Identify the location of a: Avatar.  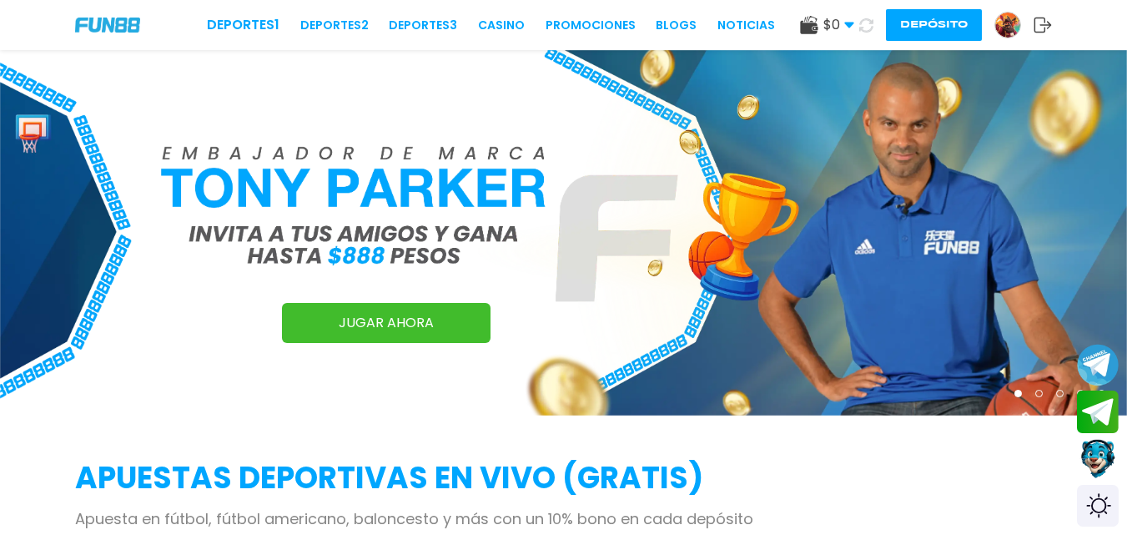
(1013, 25).